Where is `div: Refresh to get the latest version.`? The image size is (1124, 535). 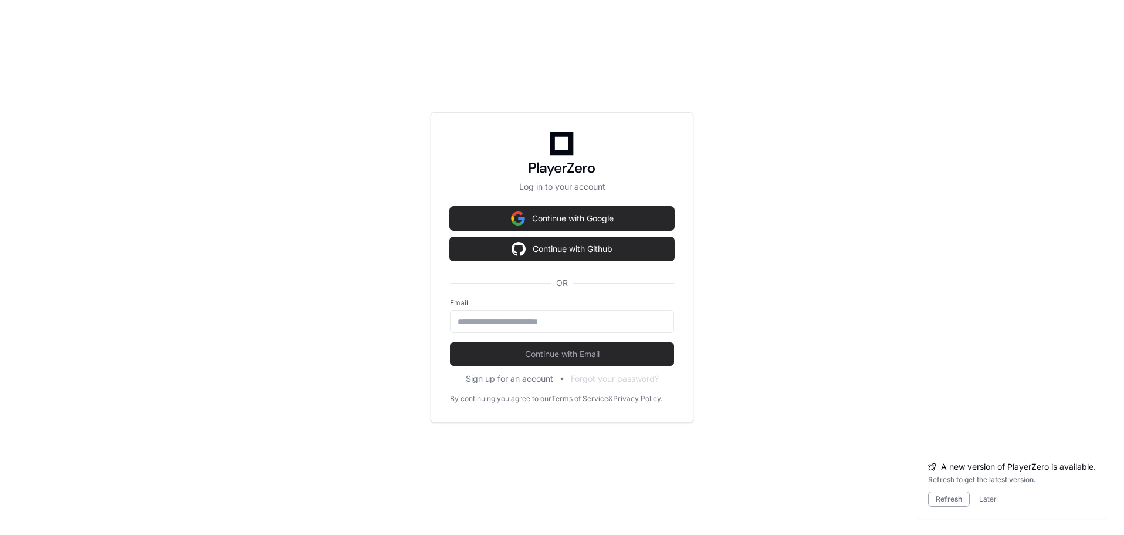
div: Refresh to get the latest version. is located at coordinates (1012, 479).